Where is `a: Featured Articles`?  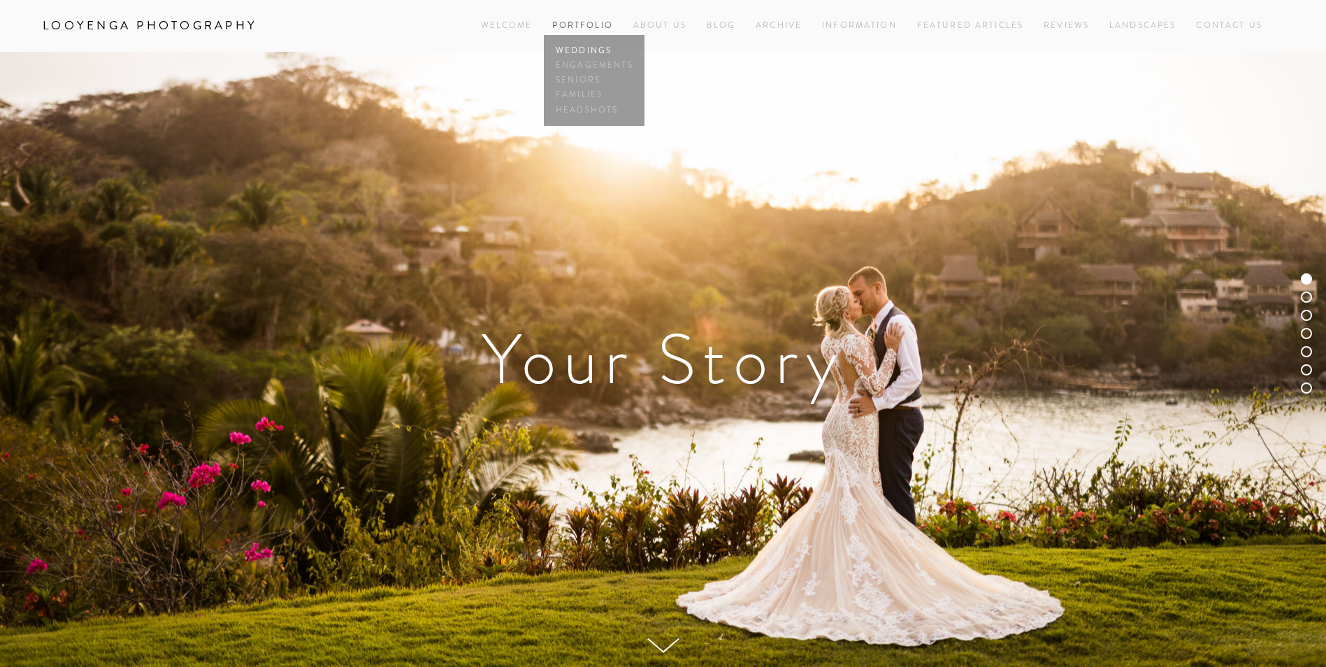
a: Featured Articles is located at coordinates (971, 25).